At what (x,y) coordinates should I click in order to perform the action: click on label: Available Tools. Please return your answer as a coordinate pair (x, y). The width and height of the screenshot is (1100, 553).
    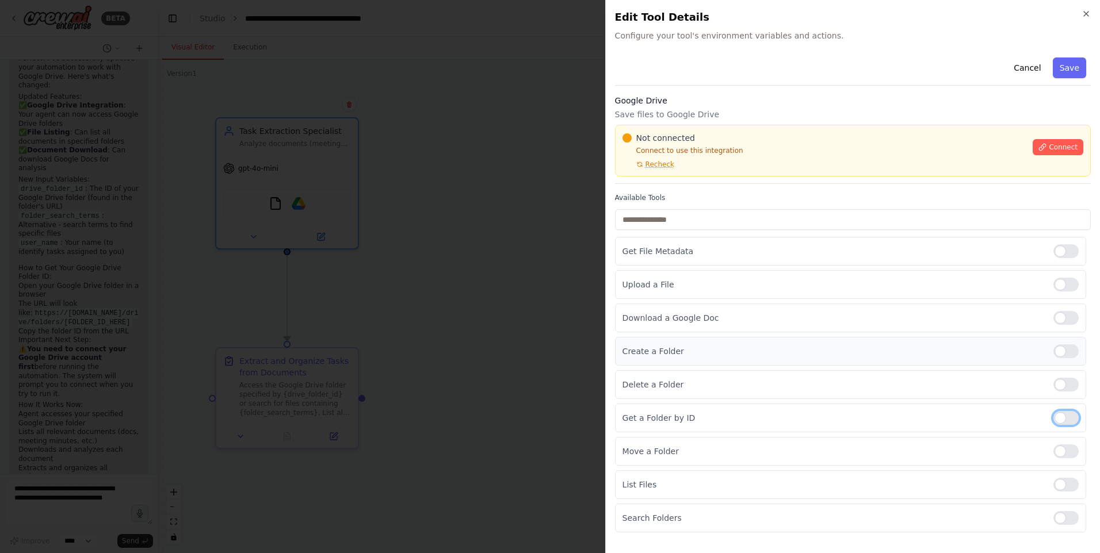
    Looking at the image, I should click on (853, 198).